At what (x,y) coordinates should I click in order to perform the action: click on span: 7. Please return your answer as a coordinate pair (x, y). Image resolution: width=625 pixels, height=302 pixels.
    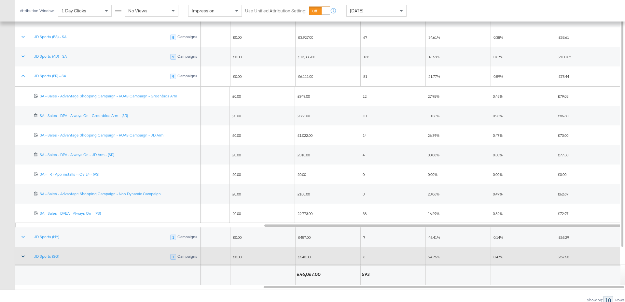
    Looking at the image, I should click on (364, 237).